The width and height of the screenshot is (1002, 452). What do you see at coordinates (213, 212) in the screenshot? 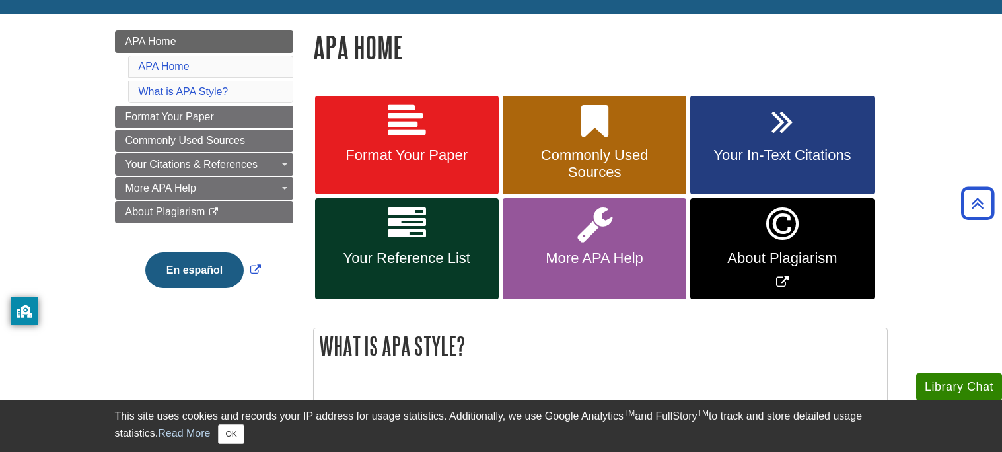
I see `i: This link opens in a new window` at bounding box center [213, 212].